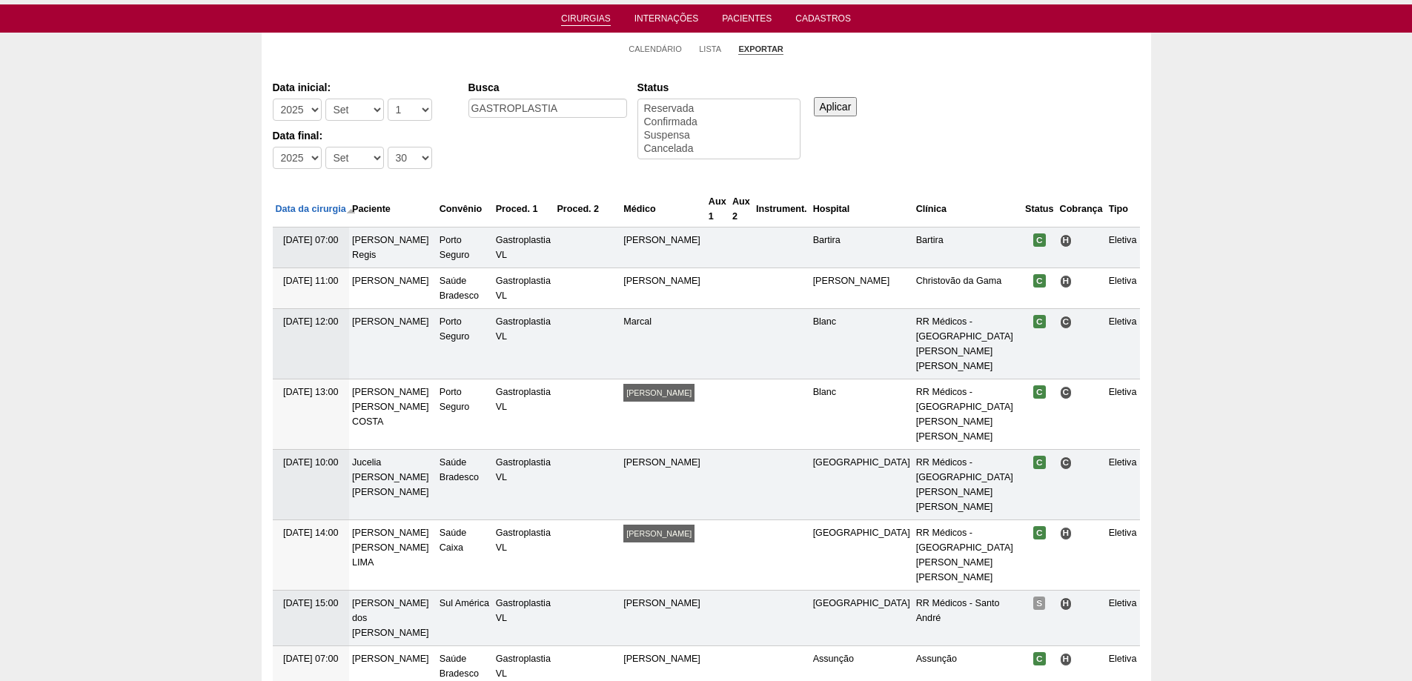  Describe the element at coordinates (666, 21) in the screenshot. I see `a: Internações` at that location.